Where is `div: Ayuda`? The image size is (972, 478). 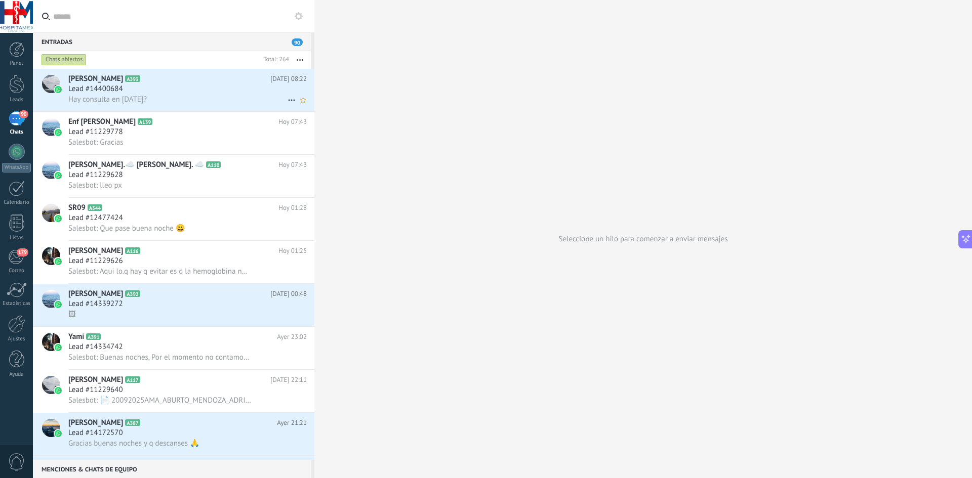
div: Ayuda is located at coordinates (17, 375).